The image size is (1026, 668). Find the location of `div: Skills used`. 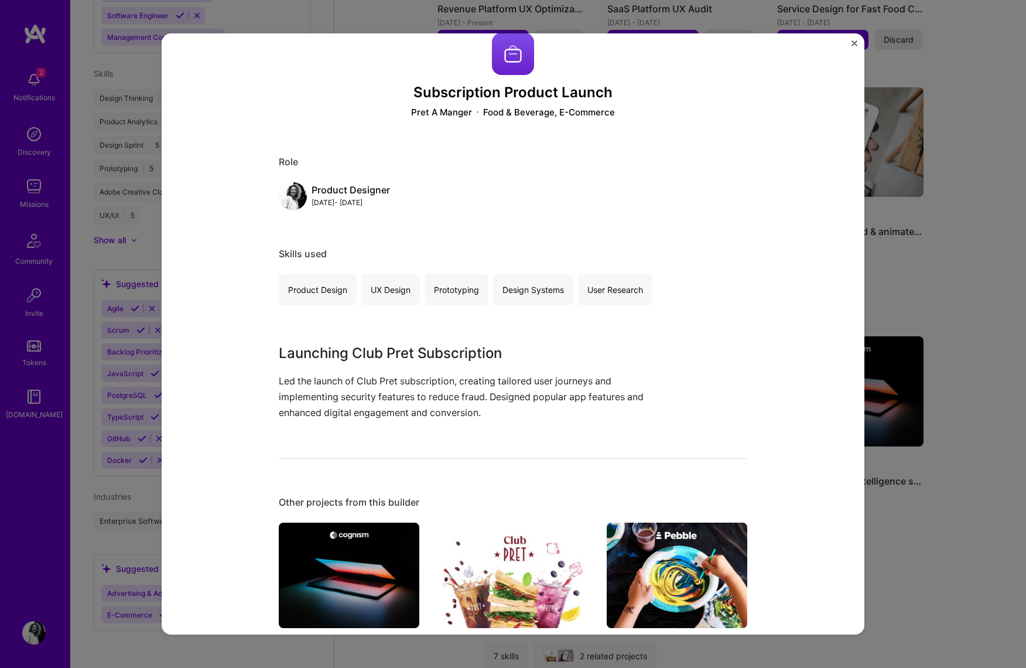

div: Skills used is located at coordinates (513, 254).